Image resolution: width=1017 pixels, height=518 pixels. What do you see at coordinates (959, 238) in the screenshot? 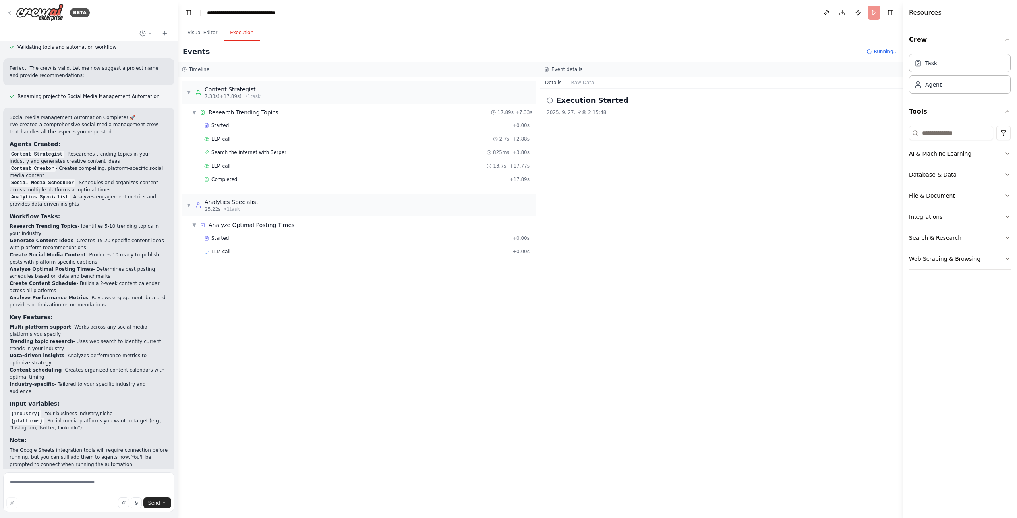
I see `button: Search & Research` at bounding box center [959, 238].